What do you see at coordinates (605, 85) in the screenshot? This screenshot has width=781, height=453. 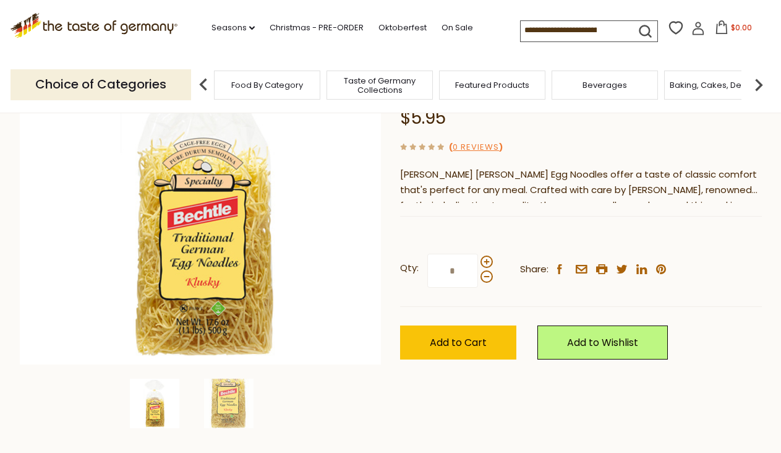 I see `span: Beverages` at bounding box center [605, 85].